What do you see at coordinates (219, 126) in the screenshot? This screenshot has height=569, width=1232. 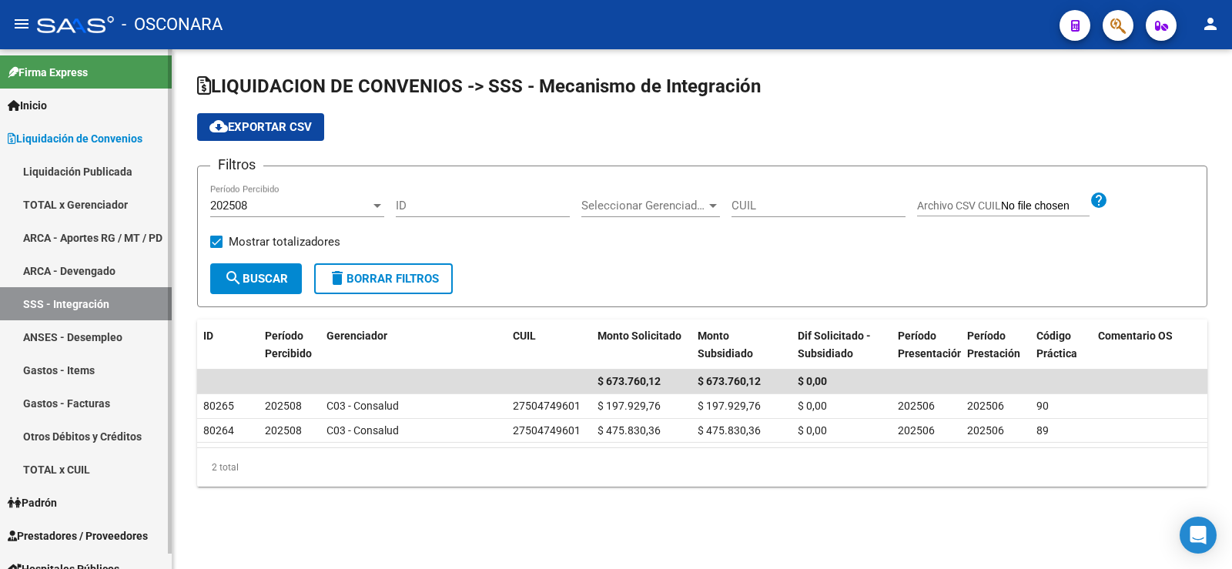 I see `mat-icon: cloud_download` at bounding box center [219, 126].